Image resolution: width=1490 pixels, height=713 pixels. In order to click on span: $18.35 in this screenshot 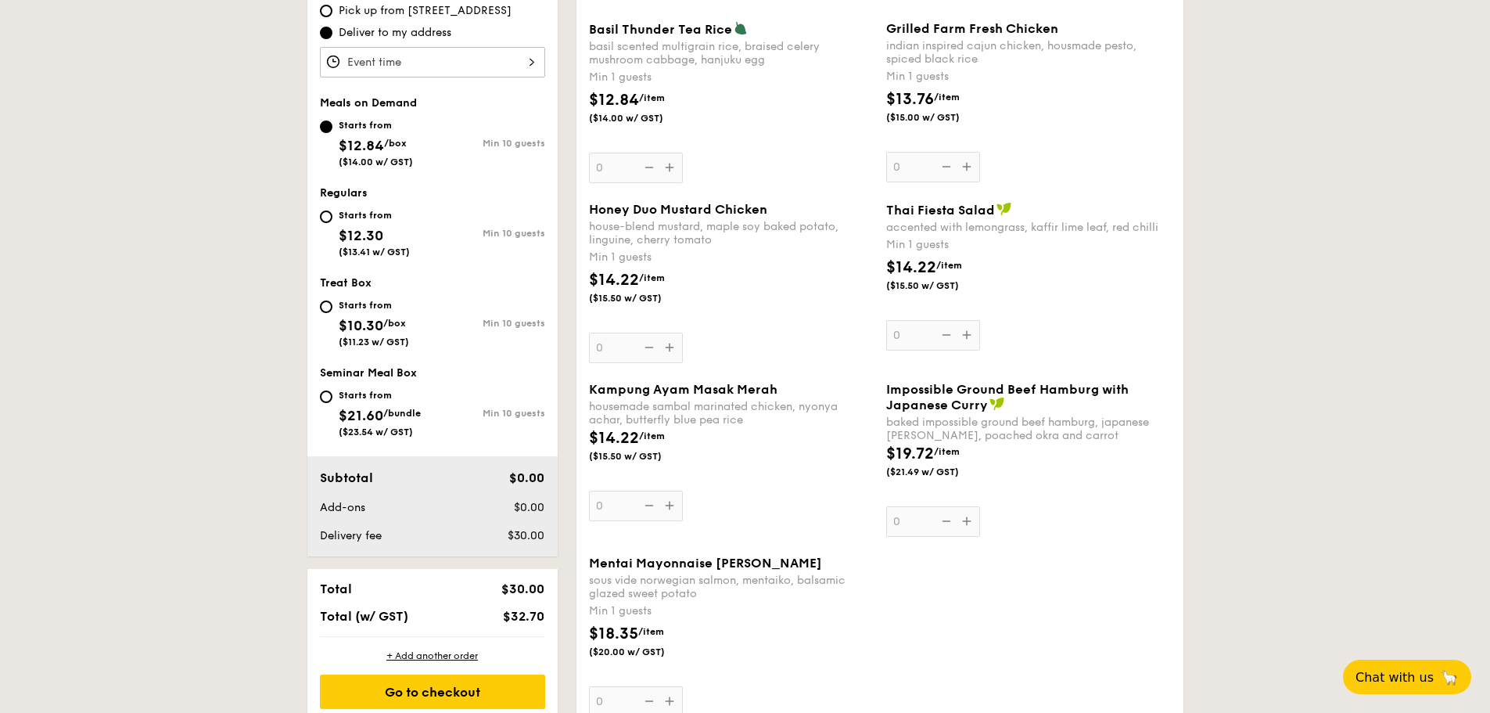, I will do `click(613, 634)`.